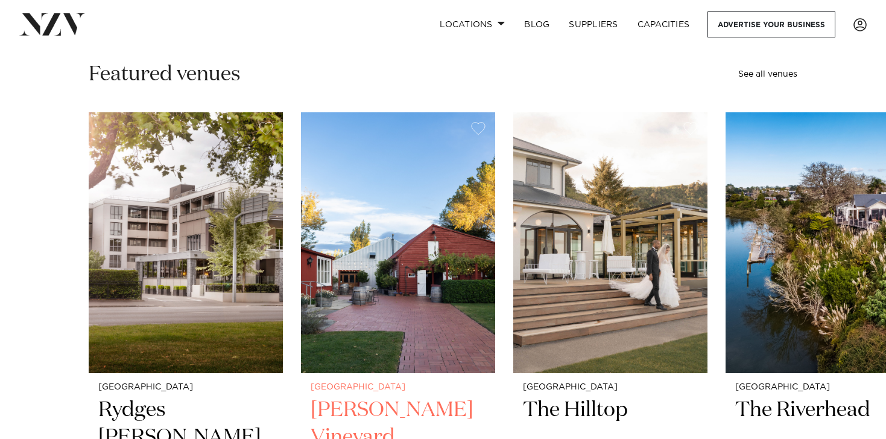 The height and width of the screenshot is (439, 886). I want to click on a: SUPPLIERS, so click(593, 24).